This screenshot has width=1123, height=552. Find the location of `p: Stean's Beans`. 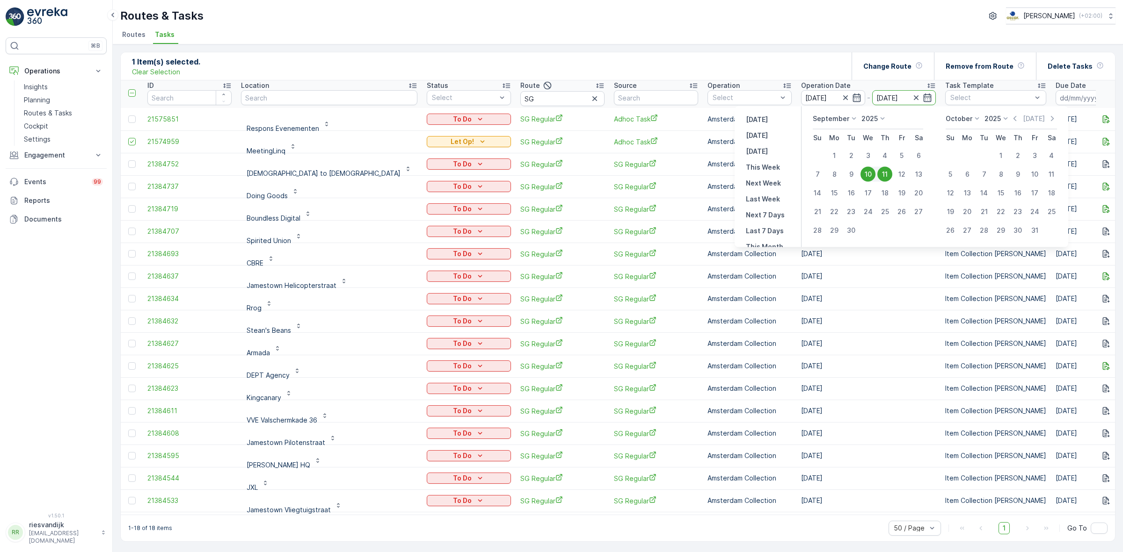

p: Stean's Beans is located at coordinates (268, 331).